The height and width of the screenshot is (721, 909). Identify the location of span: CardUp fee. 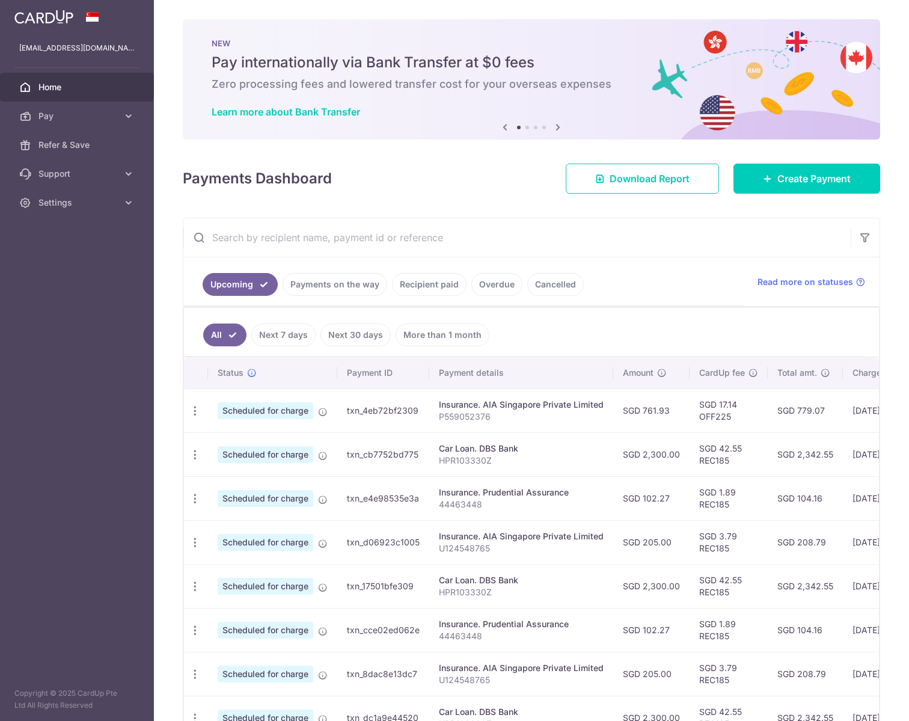
(722, 373).